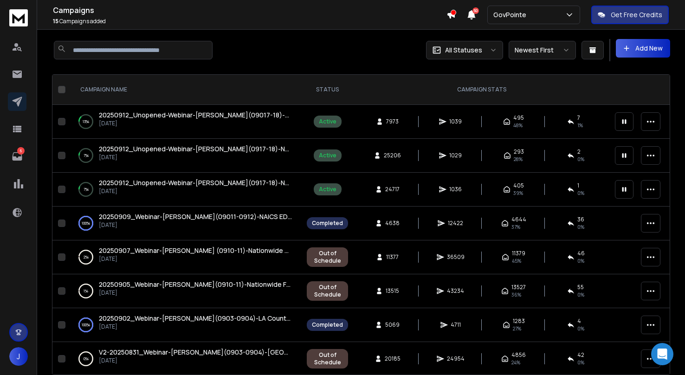  What do you see at coordinates (662, 354) in the screenshot?
I see `div: Open Intercom Messenger` at bounding box center [662, 354].